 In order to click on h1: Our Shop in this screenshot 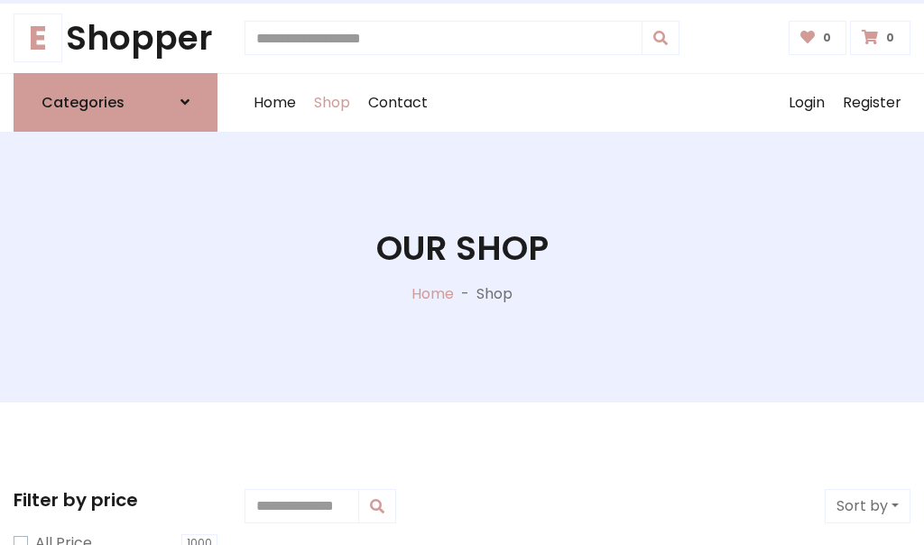, I will do `click(462, 248)`.